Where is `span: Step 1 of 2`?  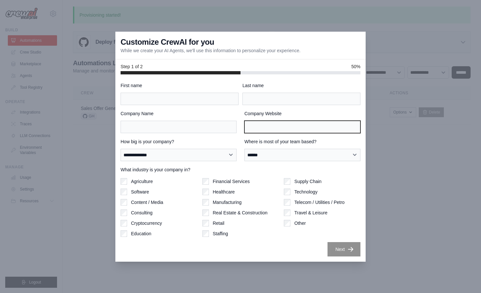
span: Step 1 of 2 is located at coordinates (132, 66).